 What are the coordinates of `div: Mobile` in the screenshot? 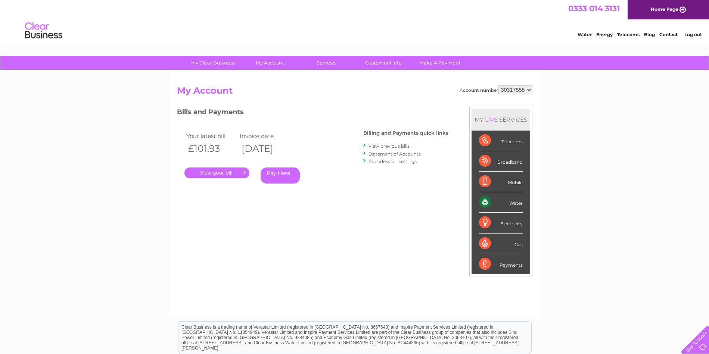 It's located at (501, 182).